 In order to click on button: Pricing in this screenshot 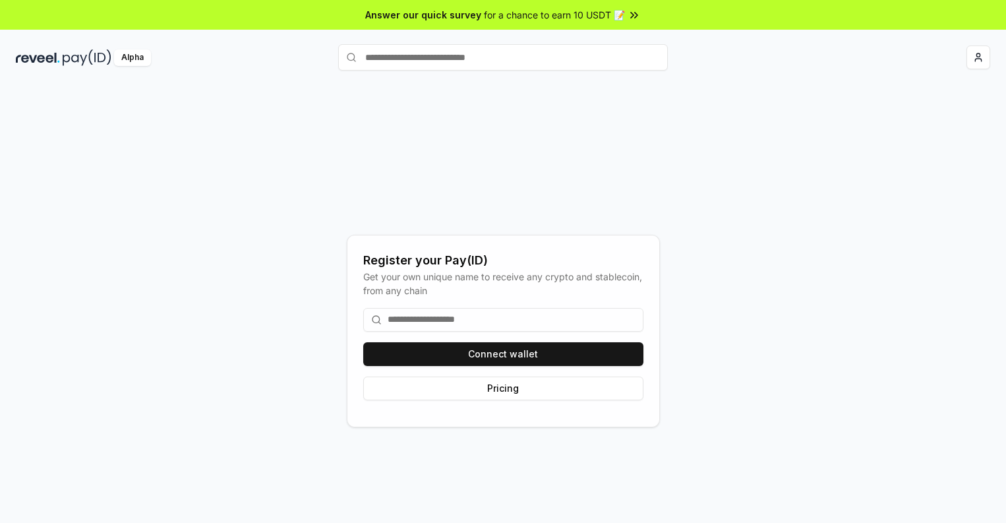, I will do `click(503, 388)`.